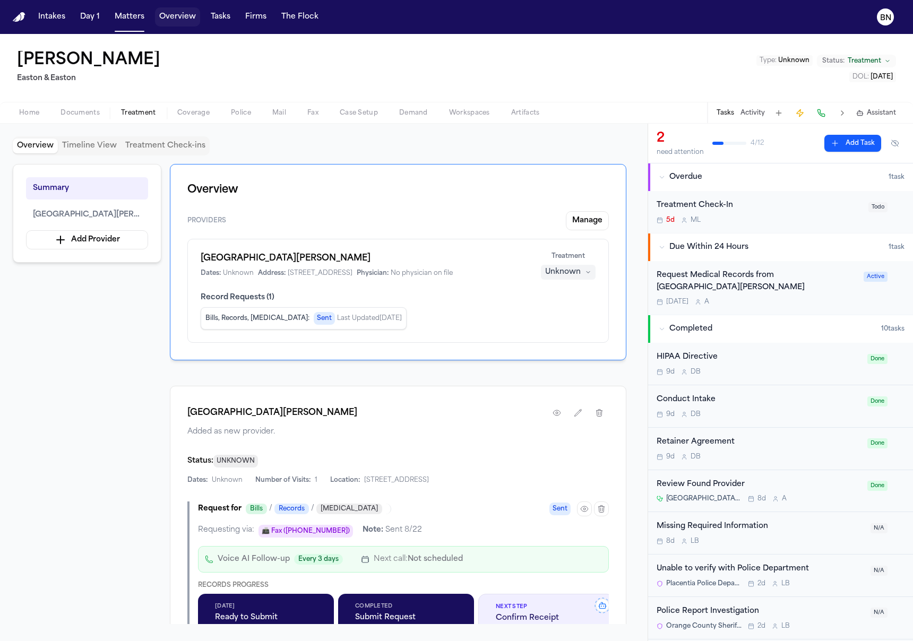 Image resolution: width=913 pixels, height=641 pixels. What do you see at coordinates (226, 531) in the screenshot?
I see `span: Requesting via:` at bounding box center [226, 531].